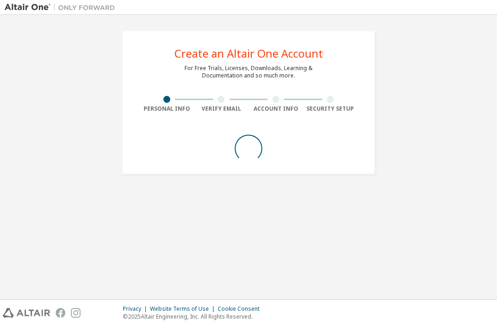 The width and height of the screenshot is (497, 326). Describe the element at coordinates (221, 109) in the screenshot. I see `div: Verify Email` at that location.